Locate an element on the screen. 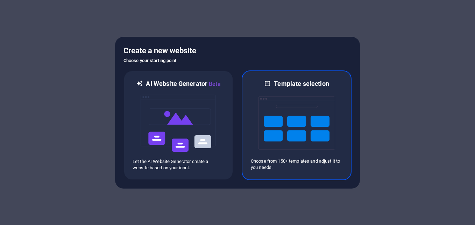 The image size is (475, 225). h5: Create a new website is located at coordinates (237, 51).